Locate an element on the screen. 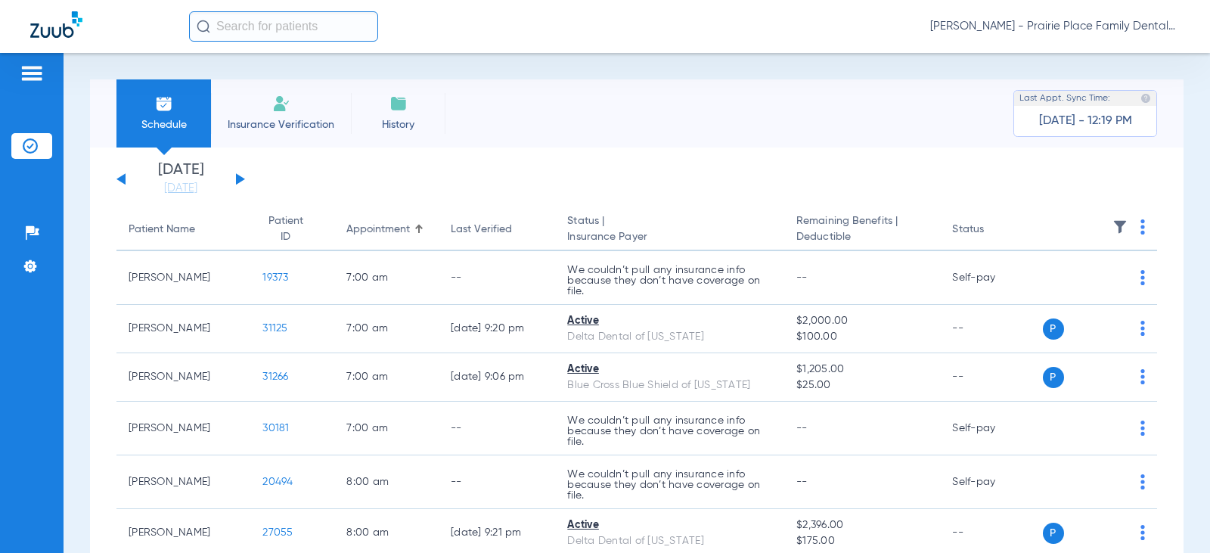 Image resolution: width=1210 pixels, height=553 pixels. img: History is located at coordinates (399, 104).